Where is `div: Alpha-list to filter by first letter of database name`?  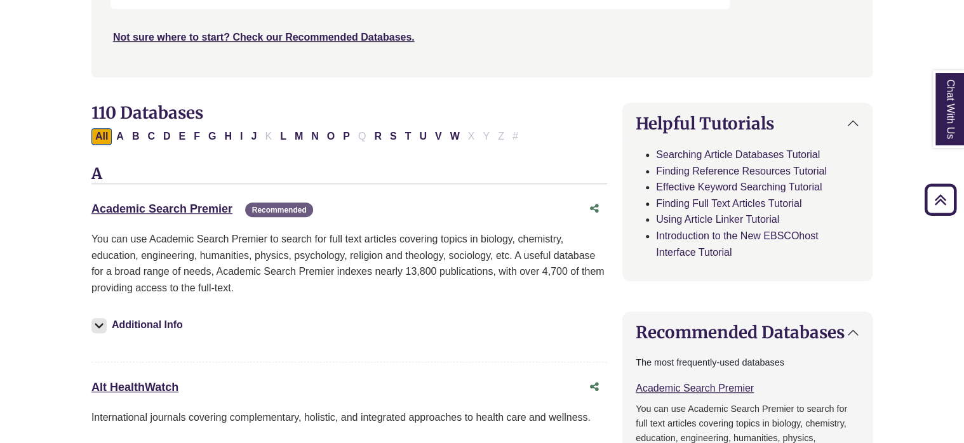 div: Alpha-list to filter by first letter of database name is located at coordinates (307, 135).